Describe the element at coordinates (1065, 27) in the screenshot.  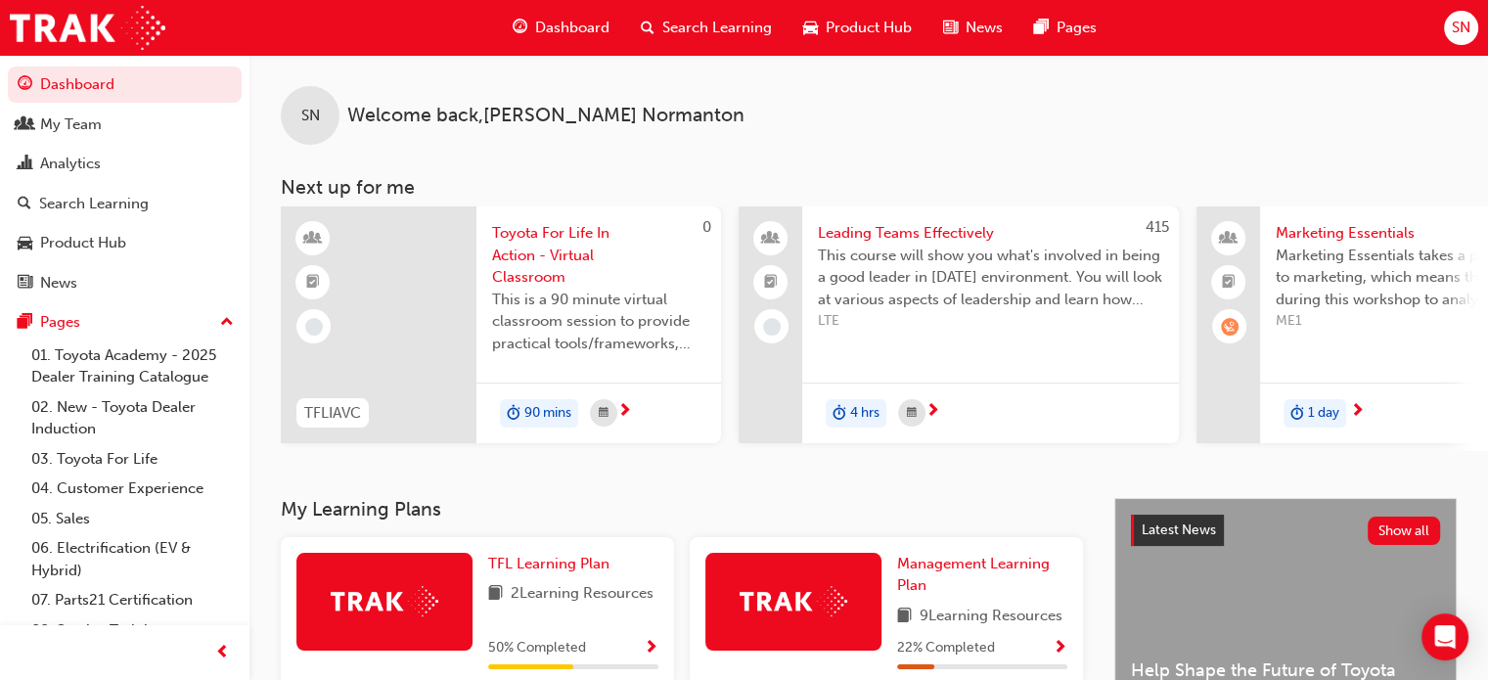
I see `a: pages-iconPages` at that location.